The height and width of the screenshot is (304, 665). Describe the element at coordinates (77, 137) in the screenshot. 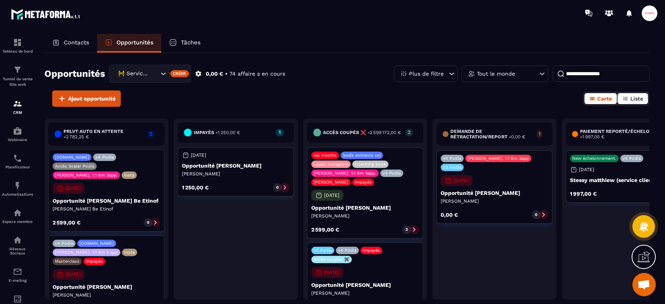

I see `span: 2 782,25 €` at that location.